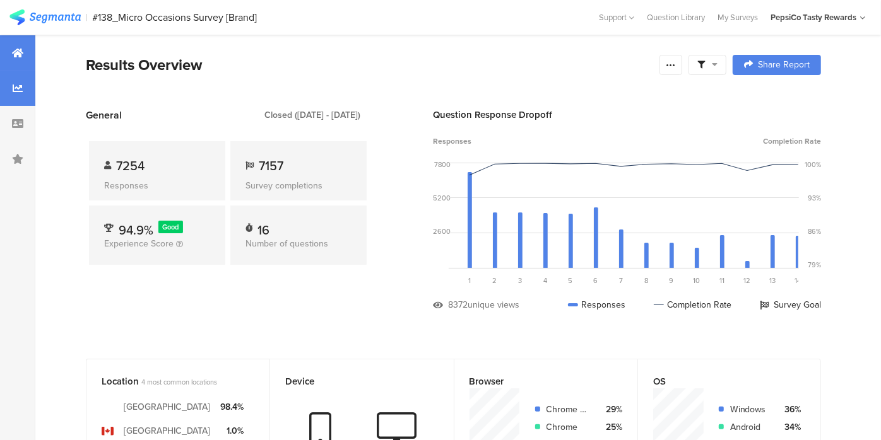  I want to click on span: 4, so click(545, 281).